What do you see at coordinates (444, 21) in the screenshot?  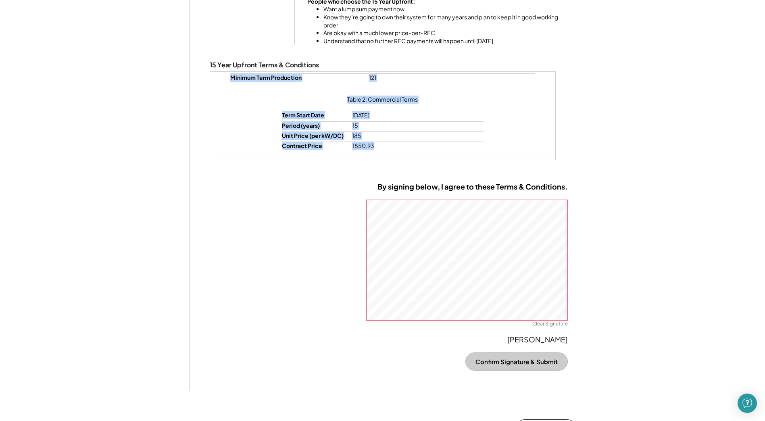 I see `li: Know they’re going to own their system for many years and plan to keep it in good working order` at bounding box center [444, 21].